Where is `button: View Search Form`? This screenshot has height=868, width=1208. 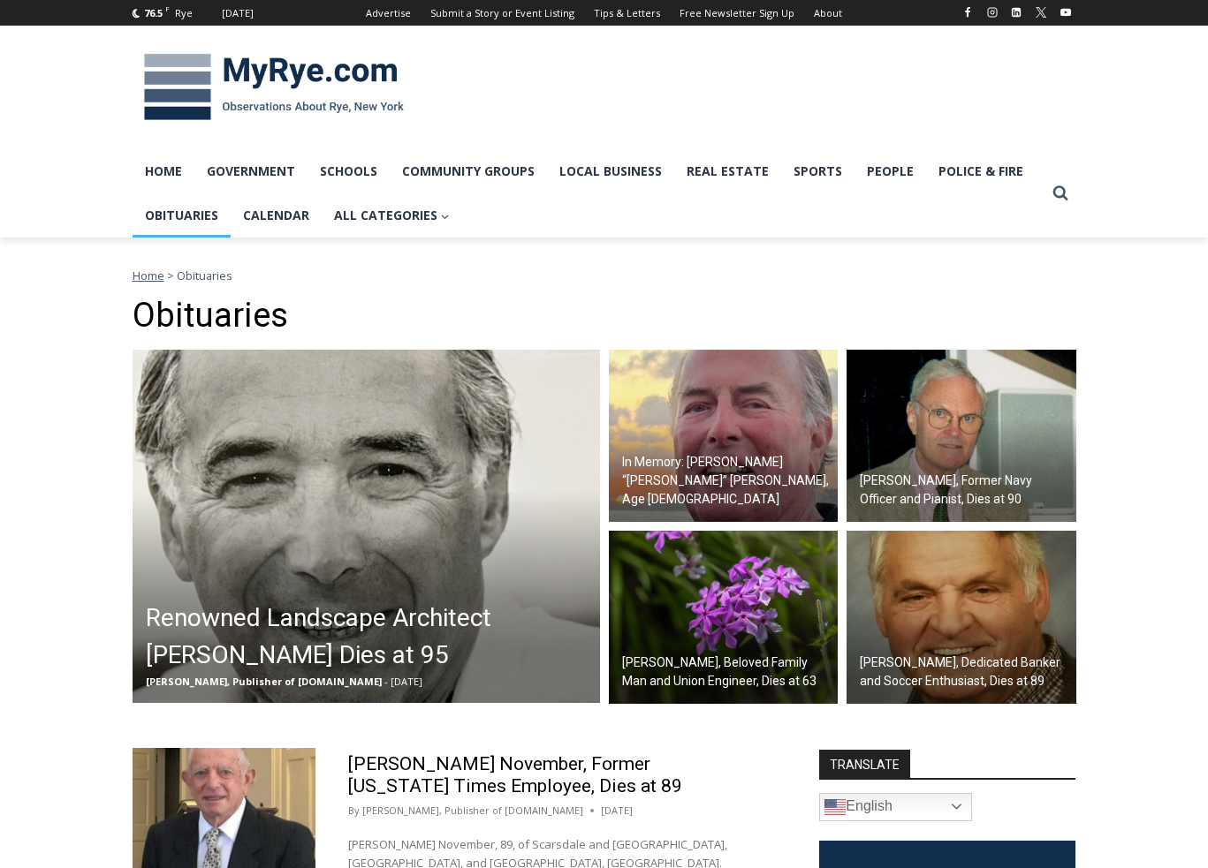 button: View Search Form is located at coordinates (1060, 193).